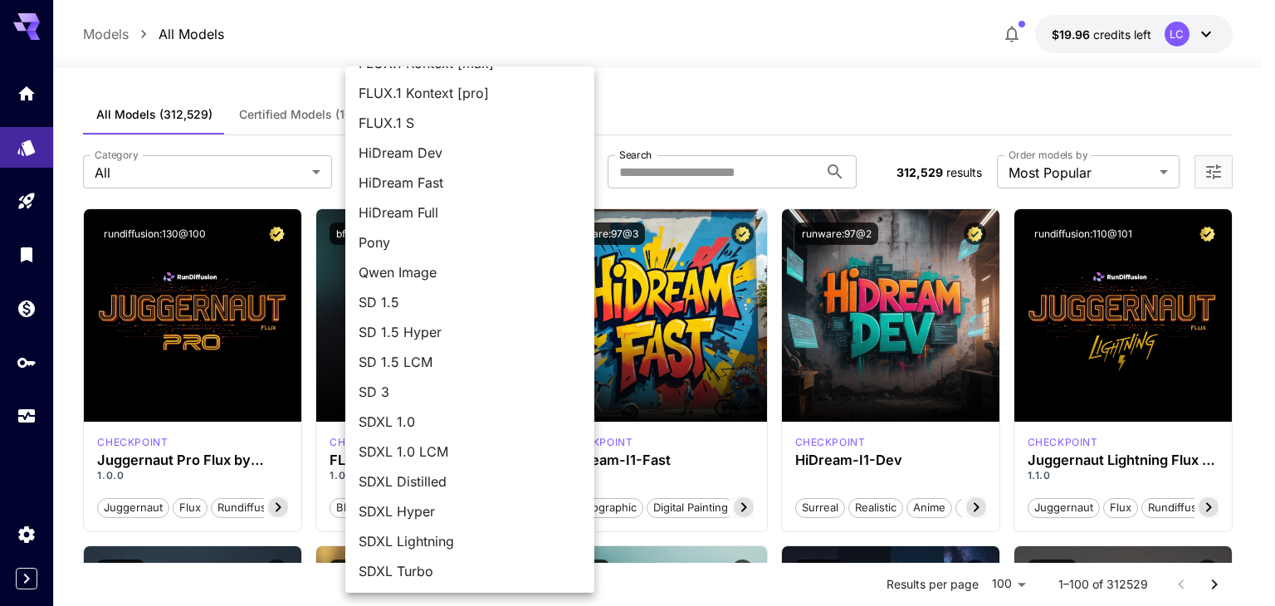 Image resolution: width=1275 pixels, height=606 pixels. Describe the element at coordinates (470, 511) in the screenshot. I see `span: SDXL Hyper` at that location.